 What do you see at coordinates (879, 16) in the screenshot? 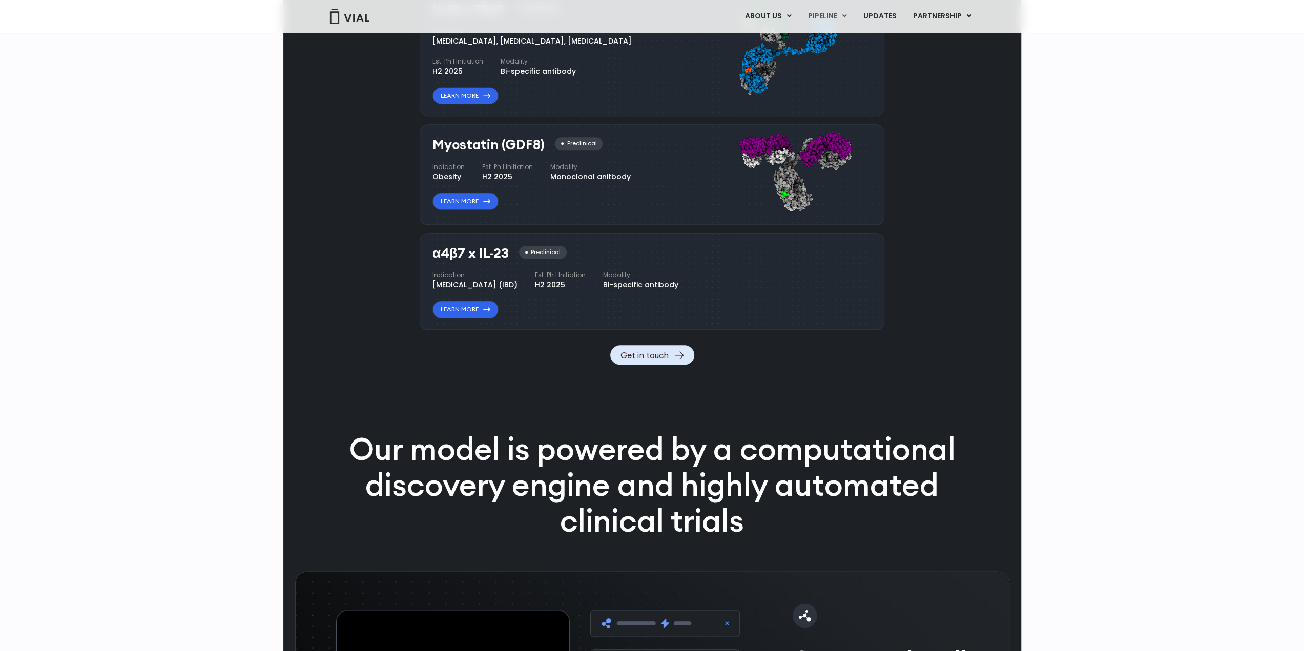
I see `a: UPDATES` at bounding box center [879, 16].